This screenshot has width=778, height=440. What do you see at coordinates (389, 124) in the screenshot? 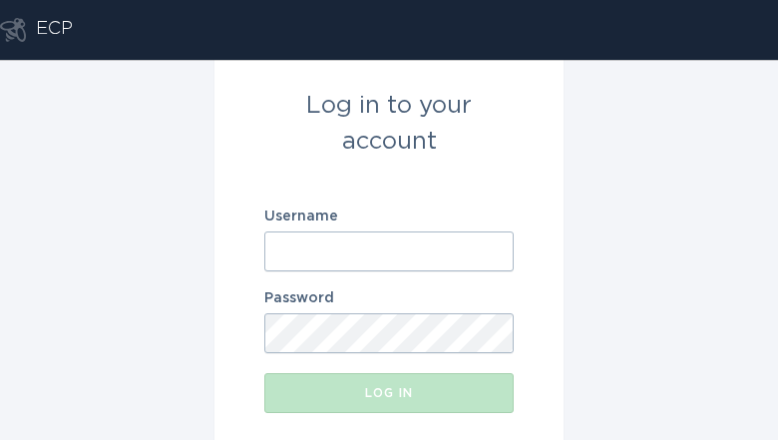
I see `div: Log in to your account` at bounding box center [389, 124].